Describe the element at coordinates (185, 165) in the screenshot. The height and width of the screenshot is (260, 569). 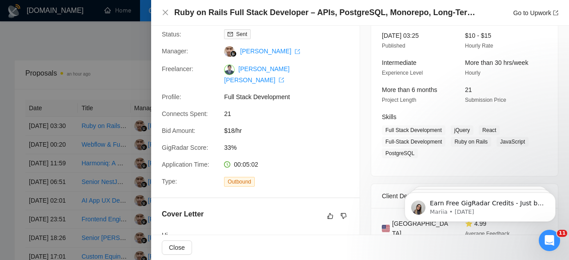
I see `span: Application Time:` at that location.